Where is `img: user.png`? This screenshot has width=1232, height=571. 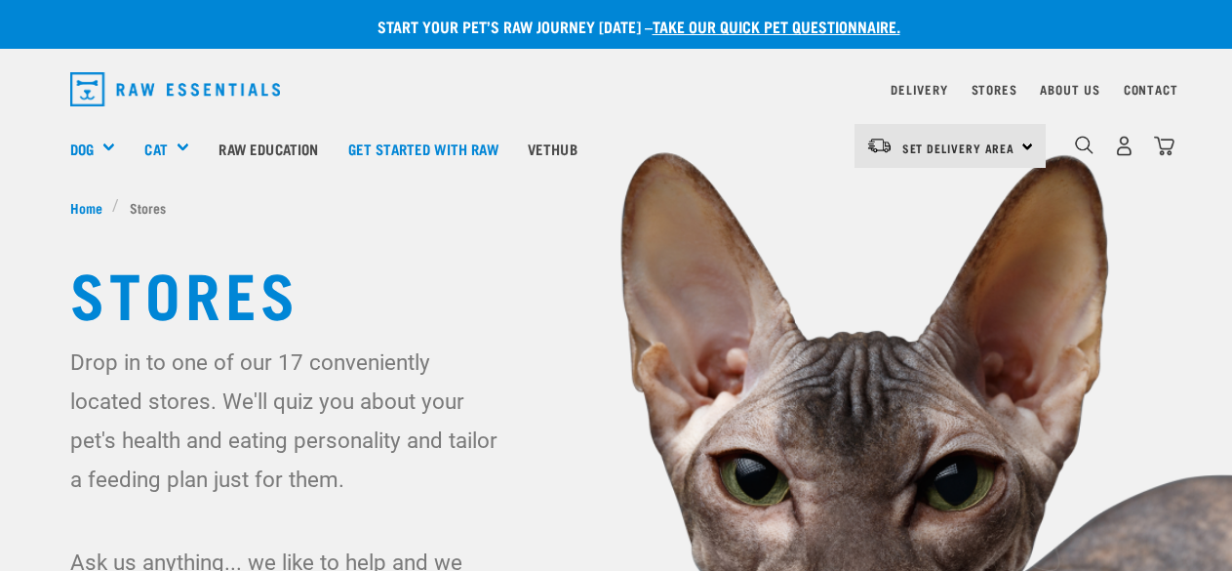 img: user.png is located at coordinates (1124, 145).